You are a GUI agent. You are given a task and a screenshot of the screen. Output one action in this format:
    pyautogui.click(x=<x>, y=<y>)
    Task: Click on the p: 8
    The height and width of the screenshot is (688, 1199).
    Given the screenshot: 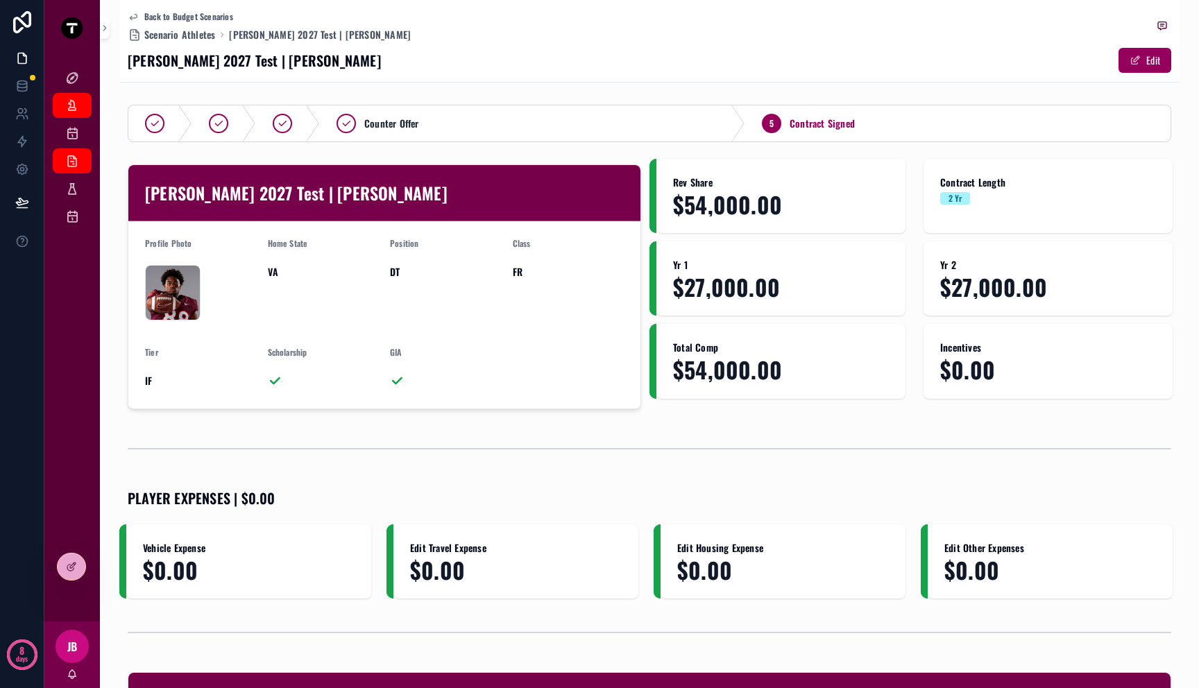 What is the action you would take?
    pyautogui.click(x=22, y=651)
    